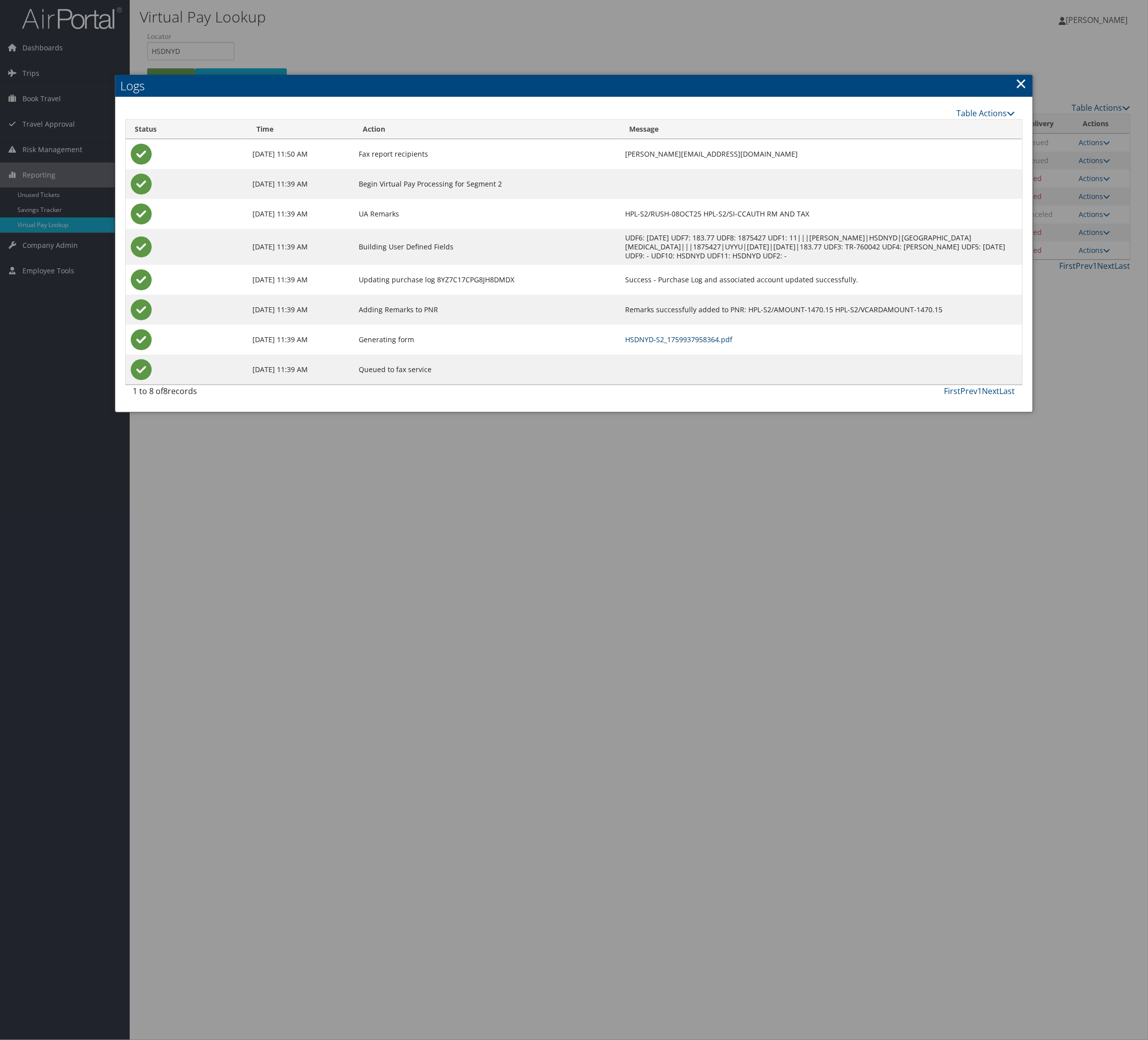  Describe the element at coordinates (488, 214) in the screenshot. I see `td: UA Remarks` at that location.